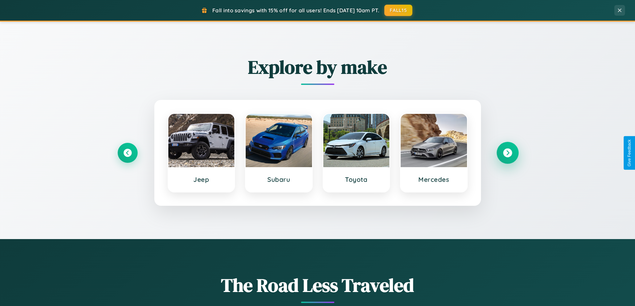  What do you see at coordinates (278, 180) in the screenshot?
I see `h3: Subaru` at bounding box center [278, 180].